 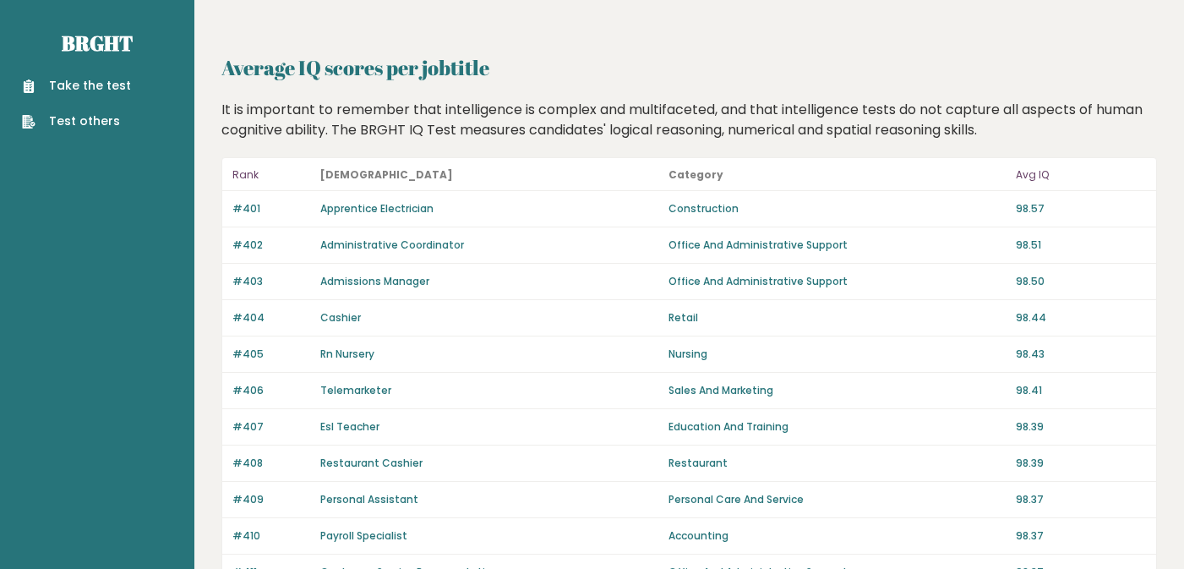 I want to click on a: Rn Nursery, so click(x=347, y=353).